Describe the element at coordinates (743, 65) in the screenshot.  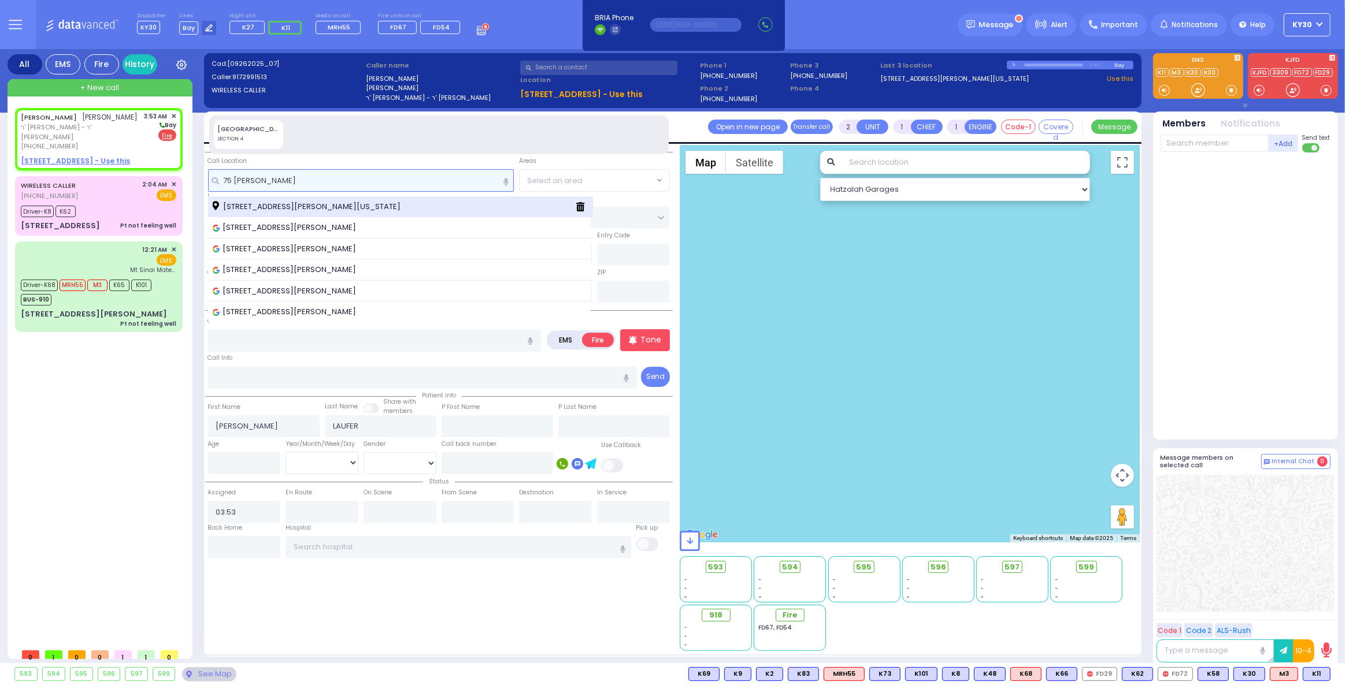
I see `span: Phone 1` at that location.